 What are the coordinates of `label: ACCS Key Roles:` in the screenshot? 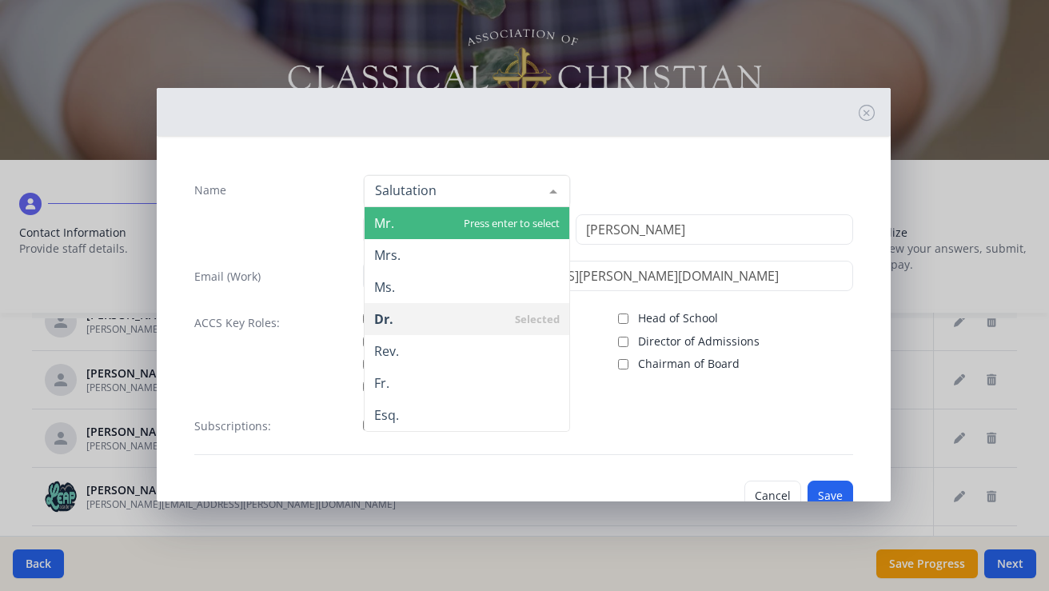 It's located at (237, 323).